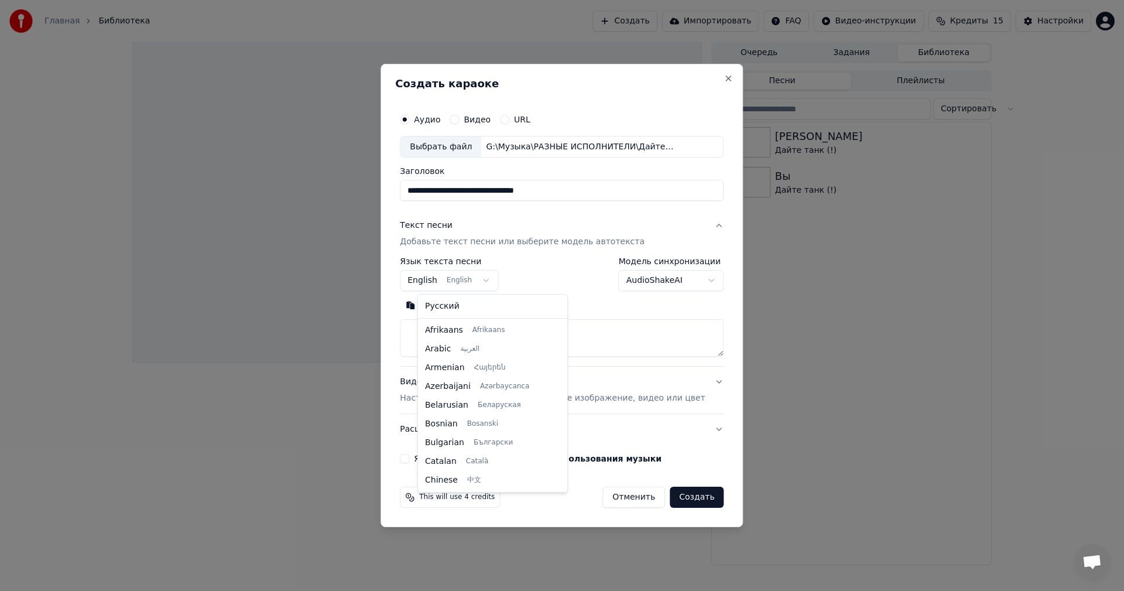 The image size is (1124, 591). Describe the element at coordinates (561, 429) in the screenshot. I see `button: Расширенный` at that location.